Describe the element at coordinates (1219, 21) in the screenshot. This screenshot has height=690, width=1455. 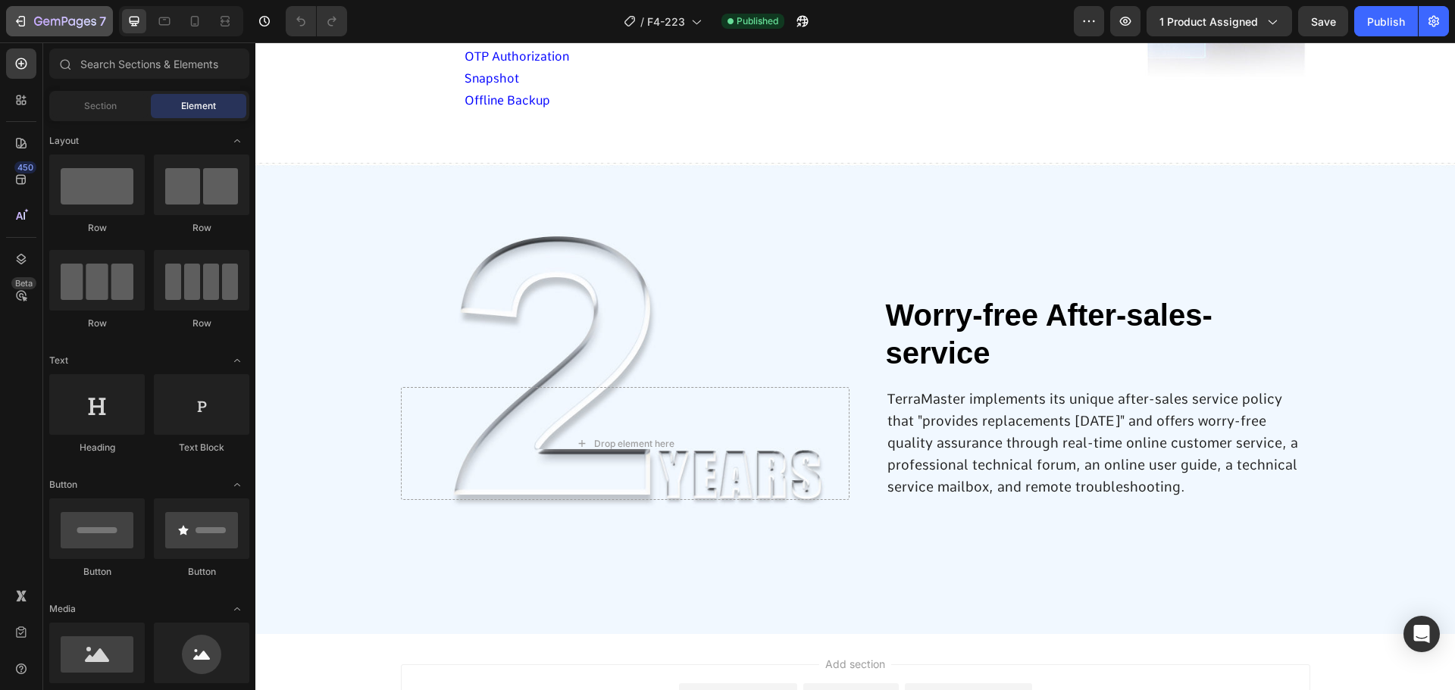
I see `button: 1 product assigned` at that location.